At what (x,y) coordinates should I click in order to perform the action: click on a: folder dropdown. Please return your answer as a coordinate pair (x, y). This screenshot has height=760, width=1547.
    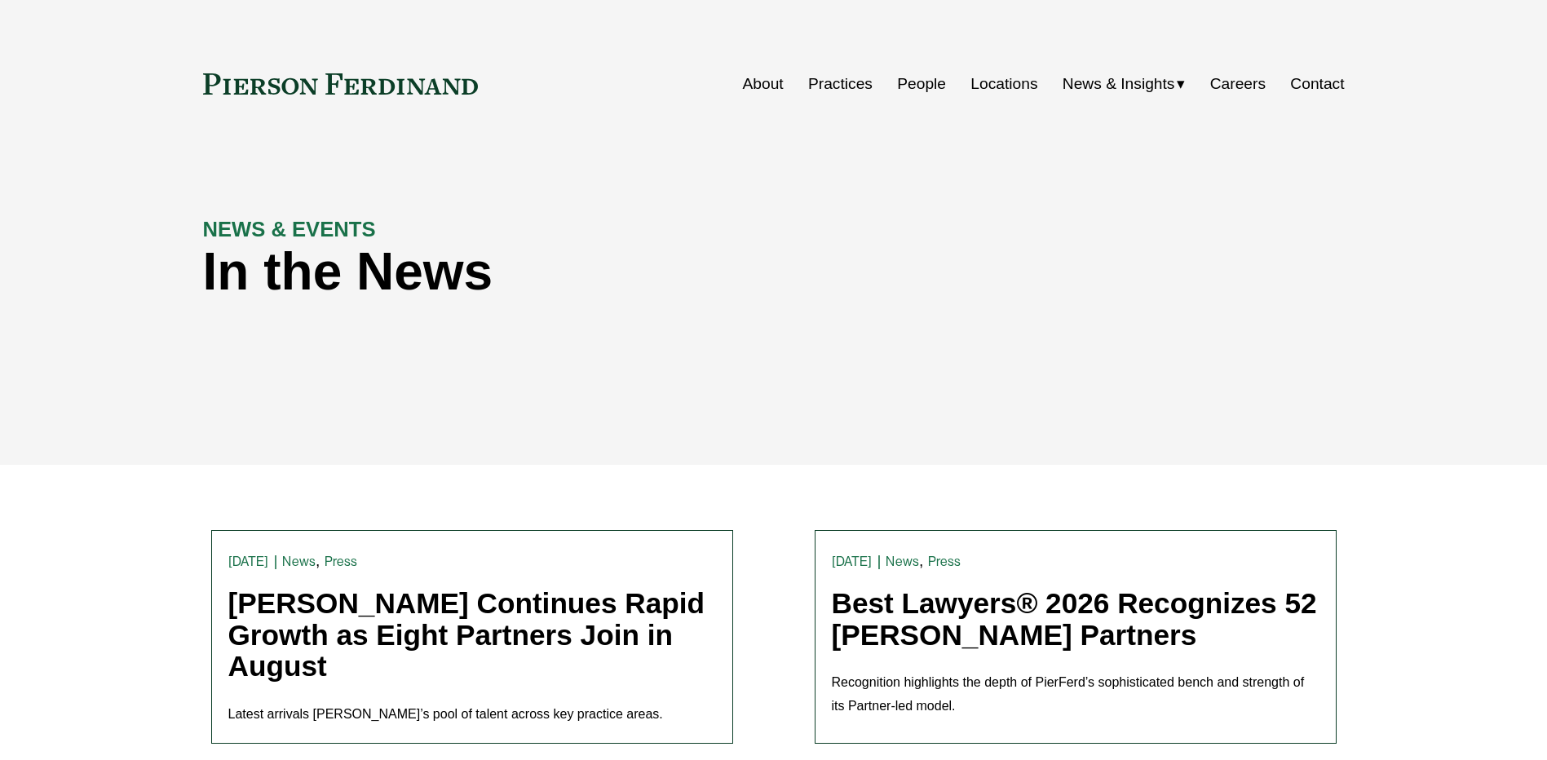
    Looking at the image, I should click on (1124, 84).